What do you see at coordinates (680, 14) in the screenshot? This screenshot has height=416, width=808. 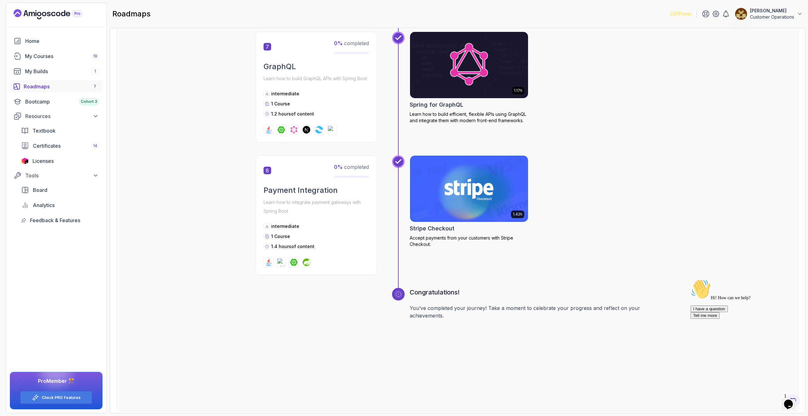 I see `p: 2351 Points` at bounding box center [680, 14].